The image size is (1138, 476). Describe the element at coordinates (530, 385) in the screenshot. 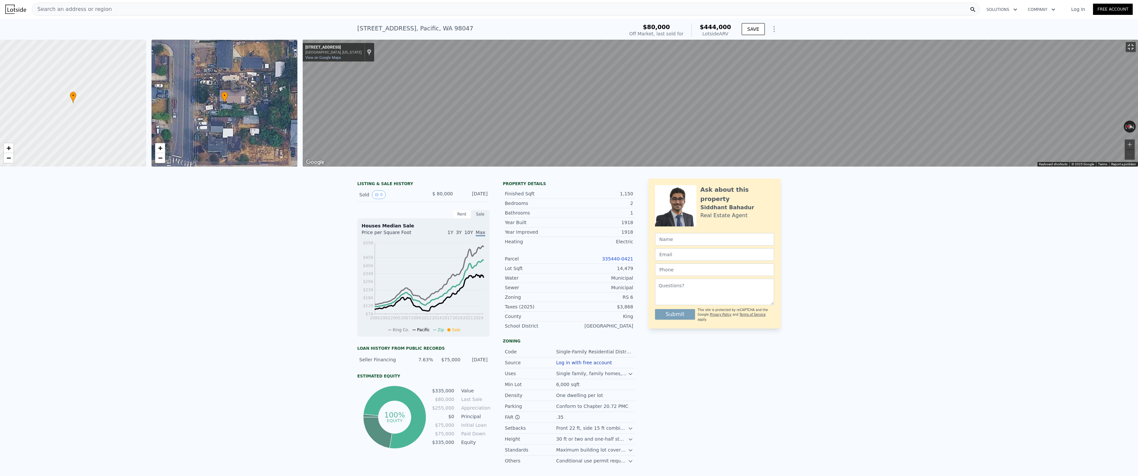

I see `div: Min Lot` at that location.